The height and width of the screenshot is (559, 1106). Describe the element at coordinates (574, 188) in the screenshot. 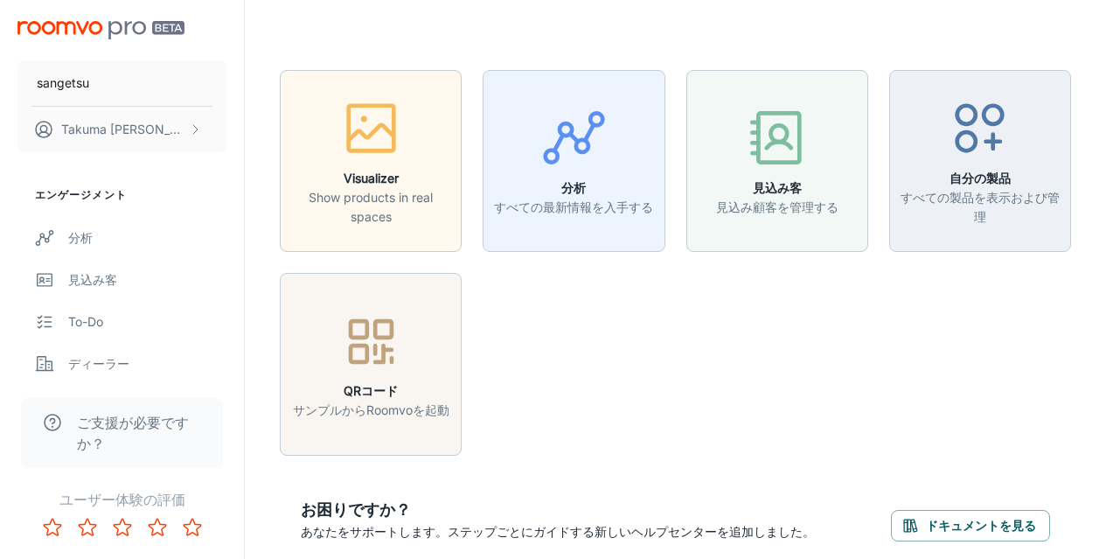

I see `h6: 分析` at that location.